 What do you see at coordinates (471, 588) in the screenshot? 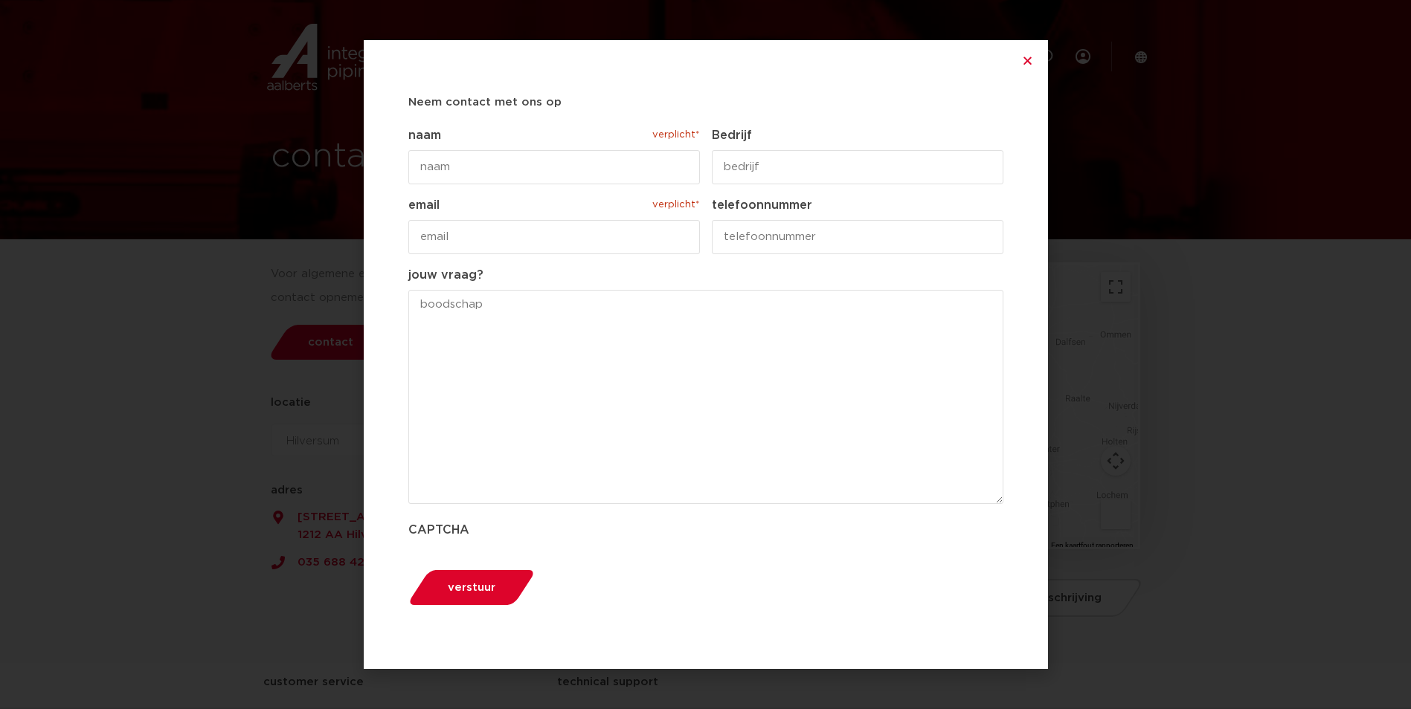
I see `button: verstuur` at bounding box center [471, 588].